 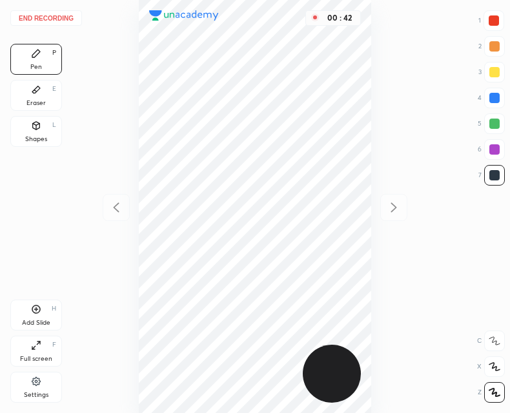 I want to click on div: Full screen, so click(x=36, y=359).